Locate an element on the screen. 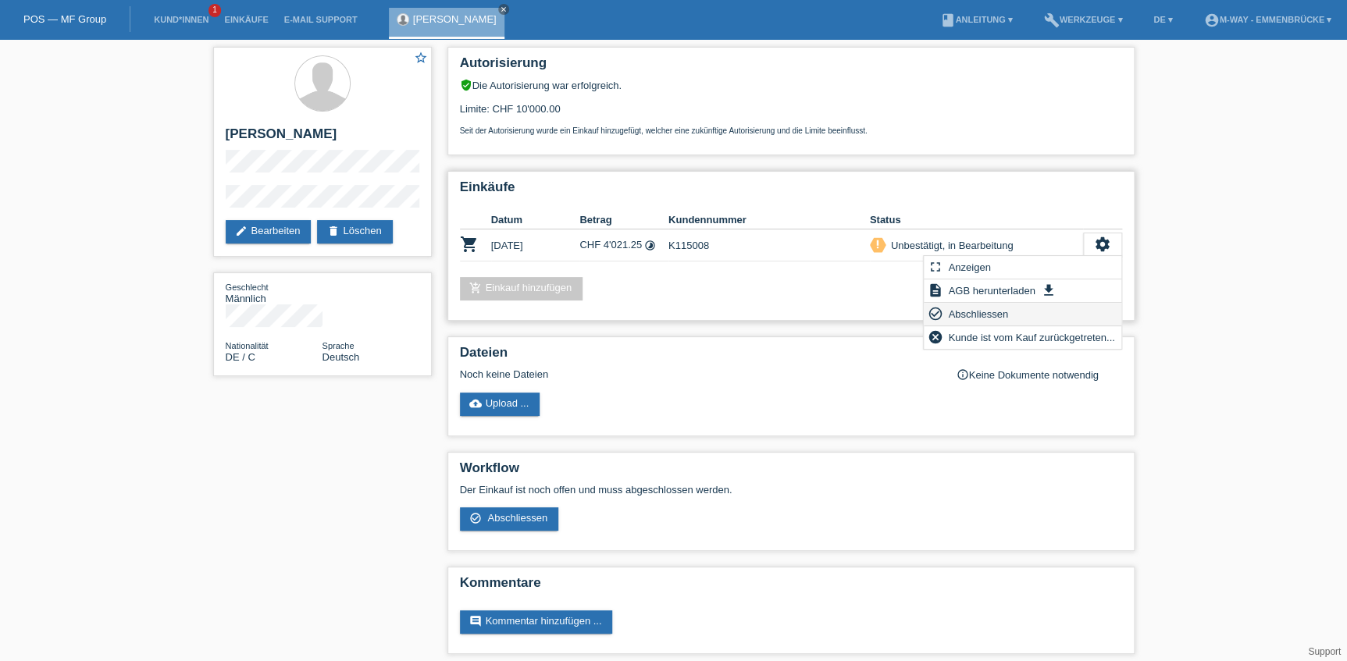 Image resolution: width=1347 pixels, height=661 pixels. i: book is located at coordinates (947, 20).